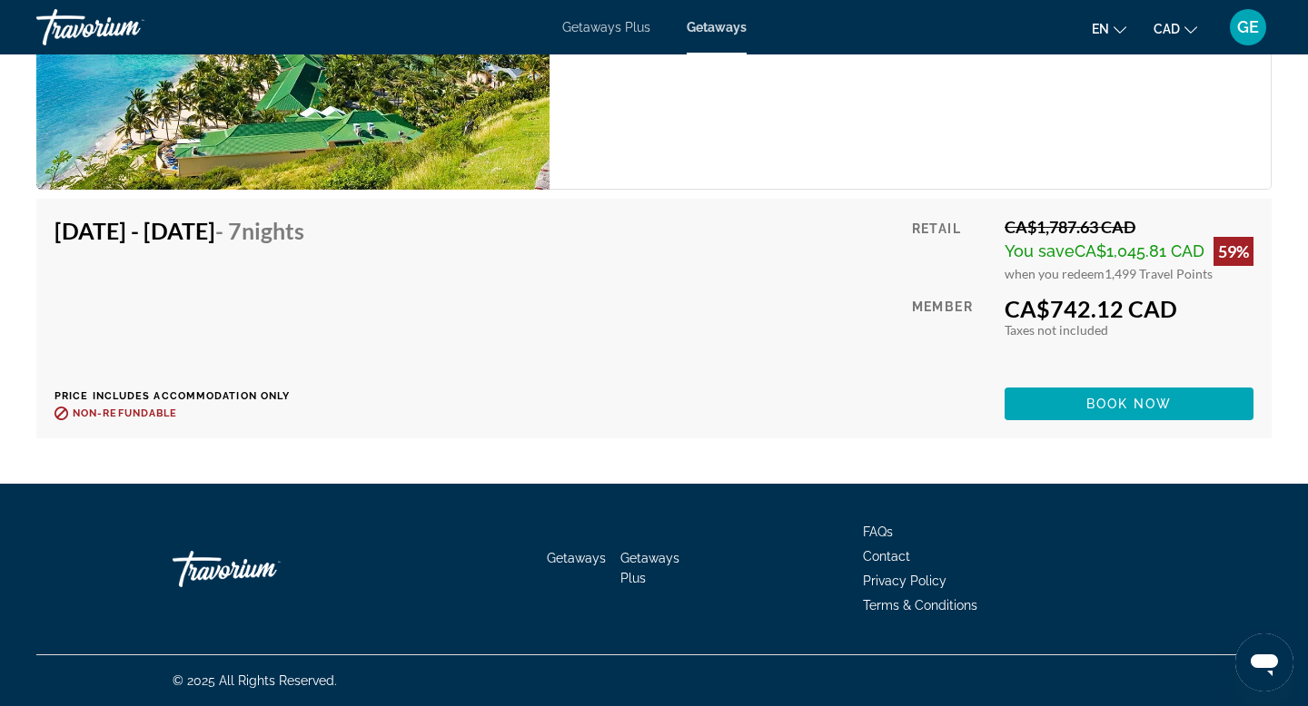 This screenshot has width=1308, height=706. Describe the element at coordinates (1233, 252) in the screenshot. I see `div: 59%` at that location.